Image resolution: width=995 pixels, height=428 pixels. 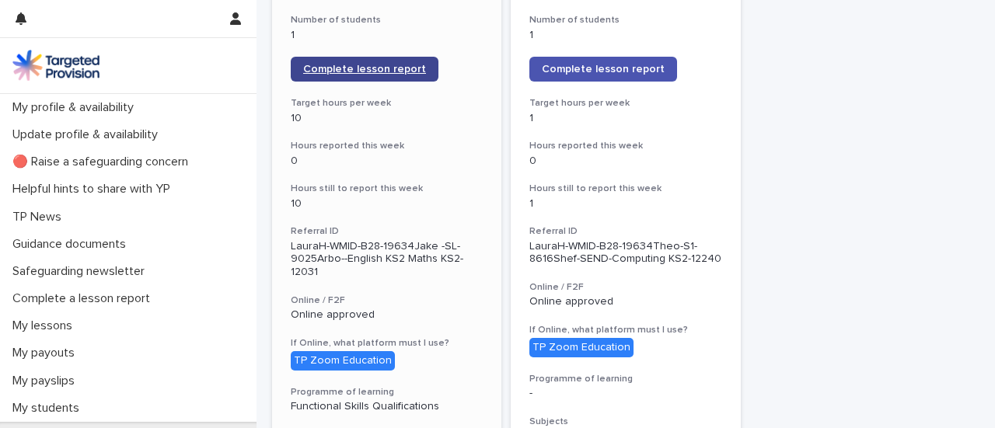 What do you see at coordinates (386, 406) in the screenshot?
I see `p: Functional Skills Qualifications` at bounding box center [386, 406].